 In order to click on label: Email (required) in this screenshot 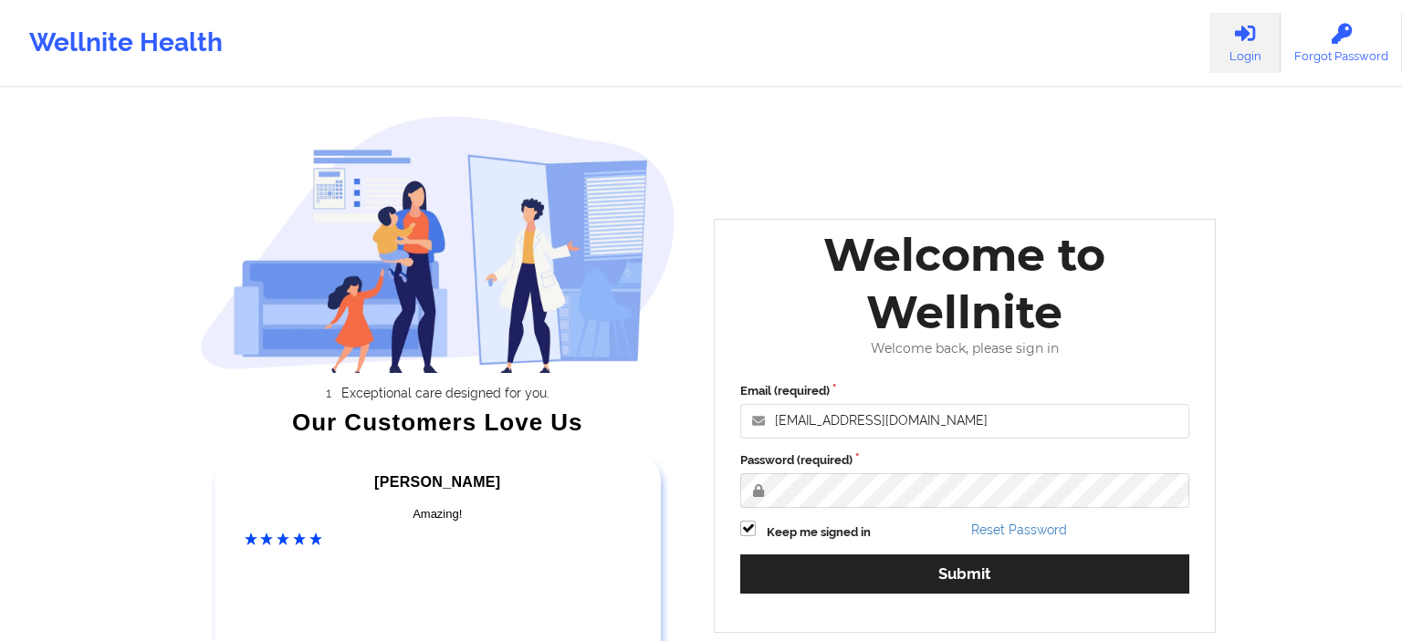, I will do `click(965, 391)`.